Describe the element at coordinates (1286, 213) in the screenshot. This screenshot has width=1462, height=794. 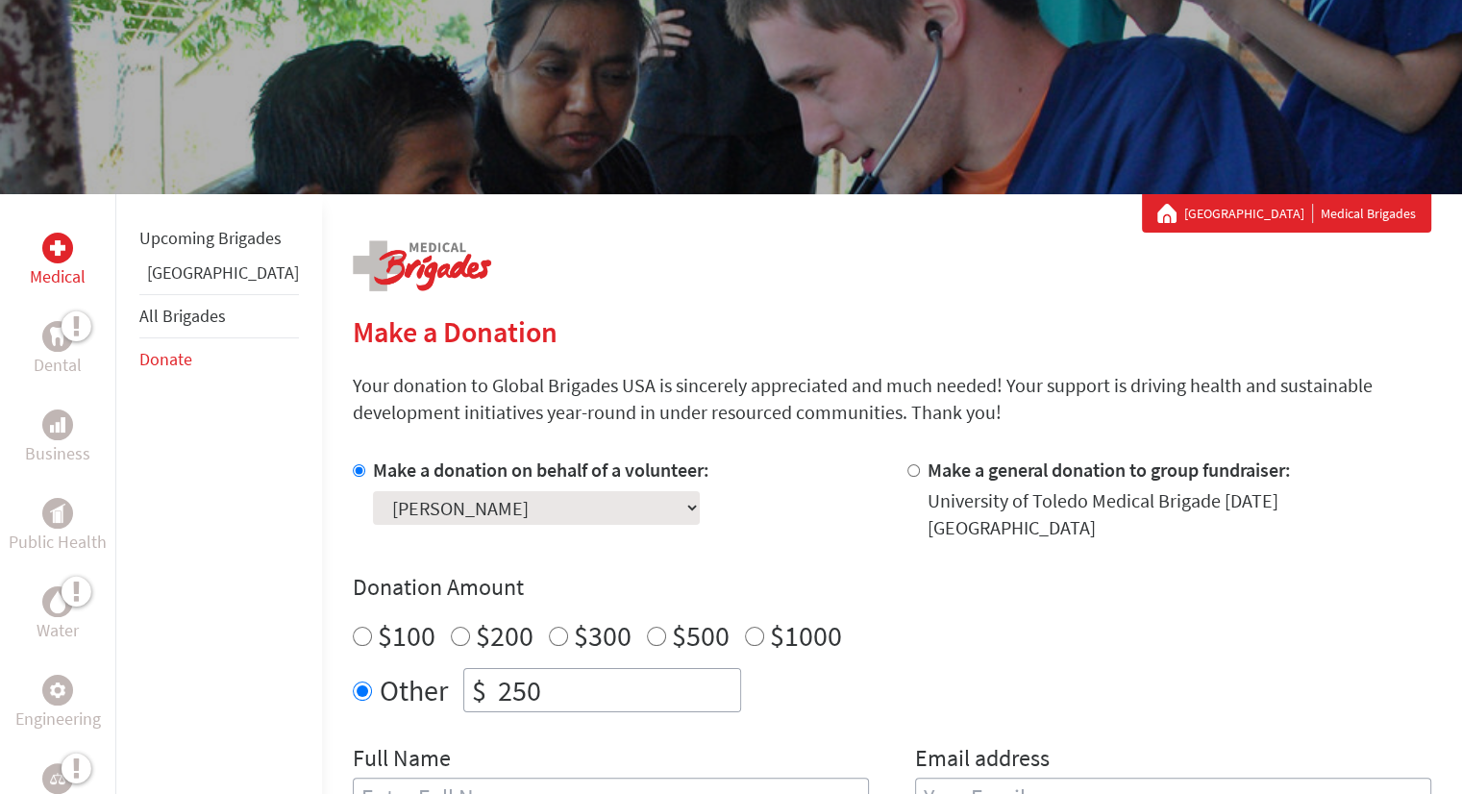
I see `div: Medical Brigades` at that location.